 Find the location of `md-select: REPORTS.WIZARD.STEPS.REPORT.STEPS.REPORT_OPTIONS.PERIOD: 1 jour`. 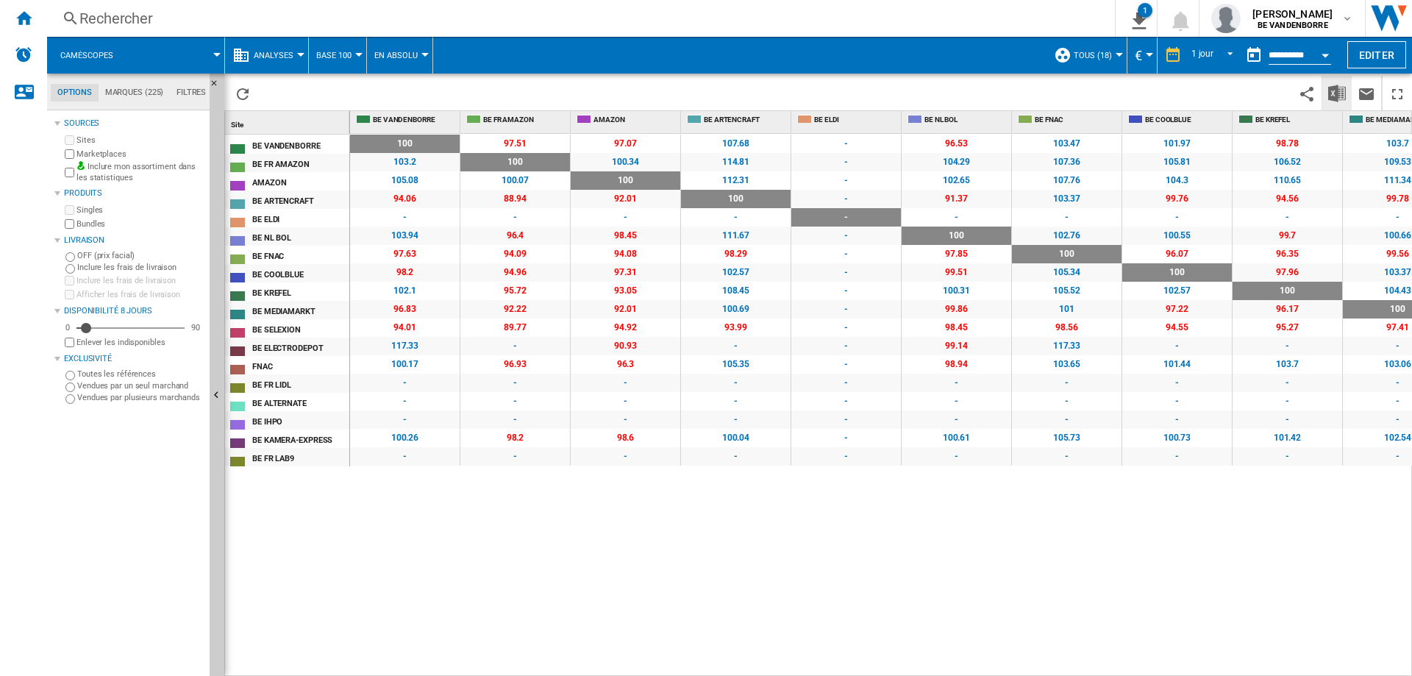

md-select: REPORTS.WIZARD.STEPS.REPORT.STEPS.REPORT_OPTIONS.PERIOD: 1 jour is located at coordinates (1215, 55).